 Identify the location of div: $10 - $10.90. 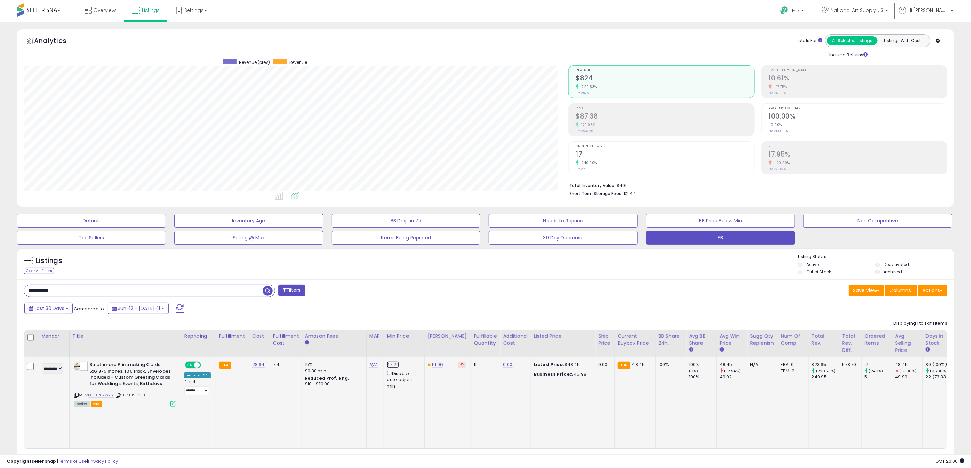
(333, 384).